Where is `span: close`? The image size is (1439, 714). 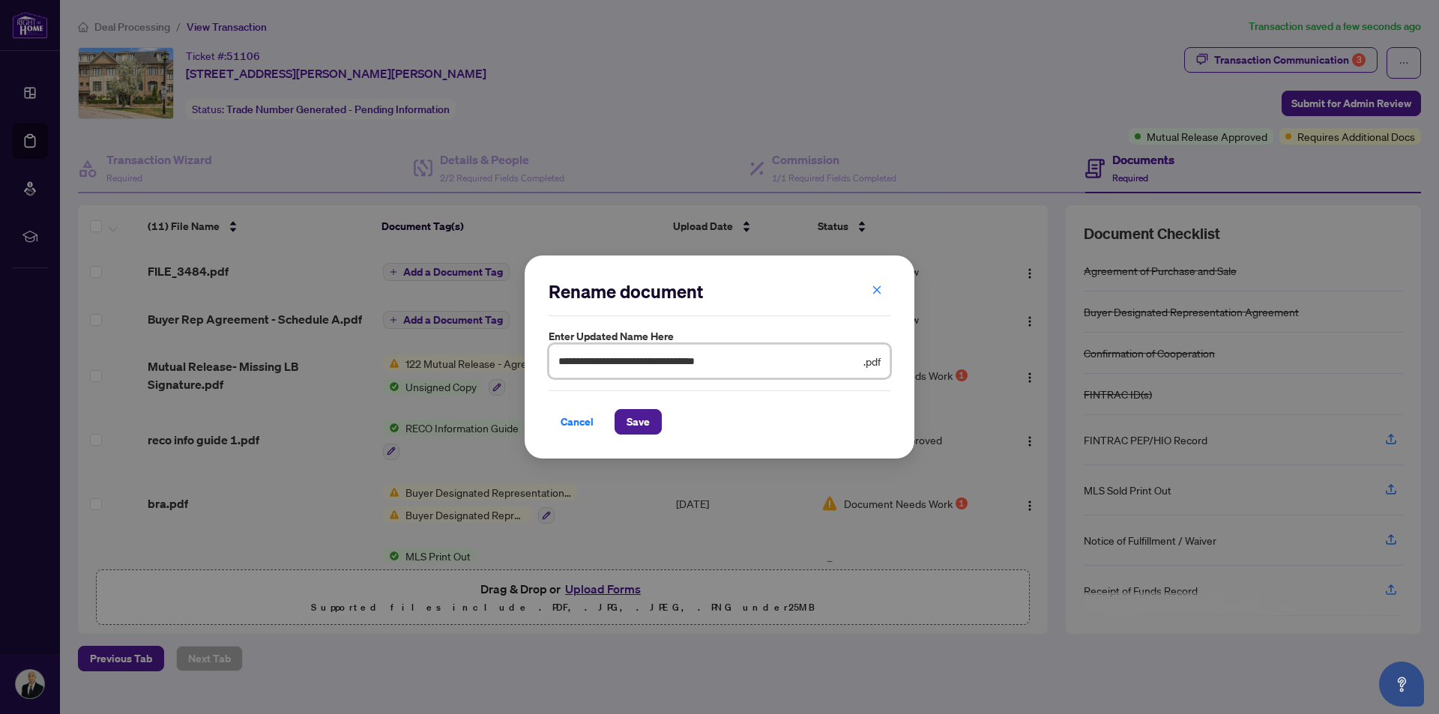 span: close is located at coordinates (877, 290).